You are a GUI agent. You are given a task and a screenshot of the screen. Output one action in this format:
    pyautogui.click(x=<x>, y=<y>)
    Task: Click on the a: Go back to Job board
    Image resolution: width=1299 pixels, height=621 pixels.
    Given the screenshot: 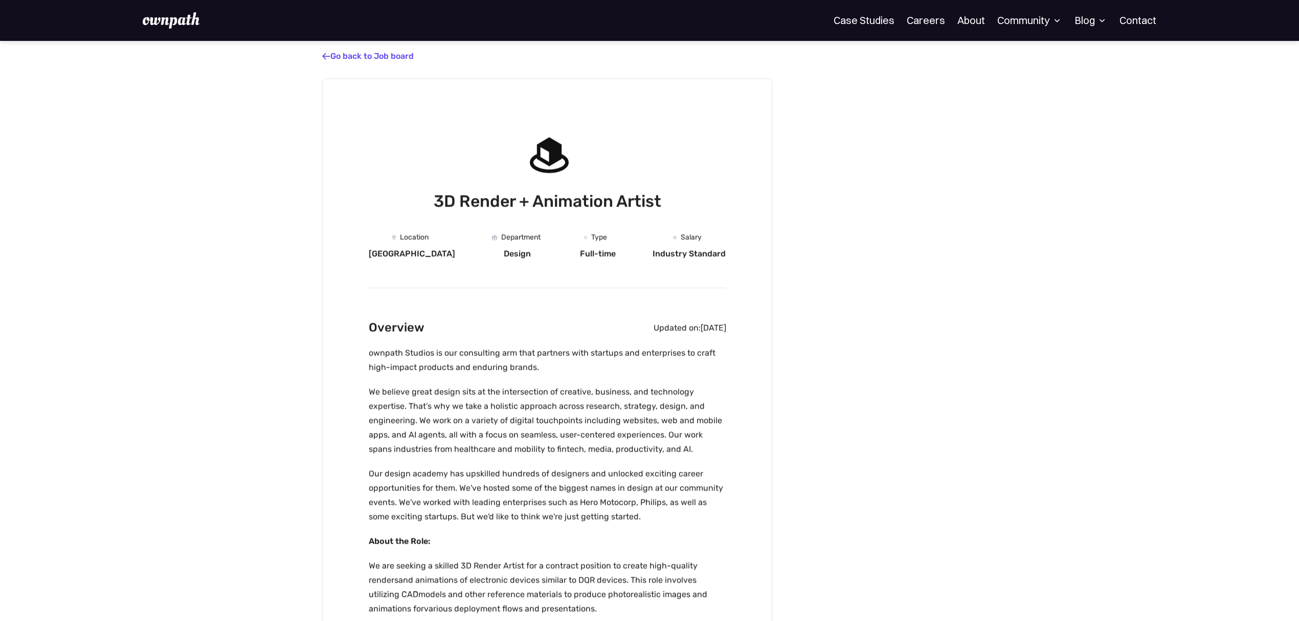 What is the action you would take?
    pyautogui.click(x=368, y=56)
    